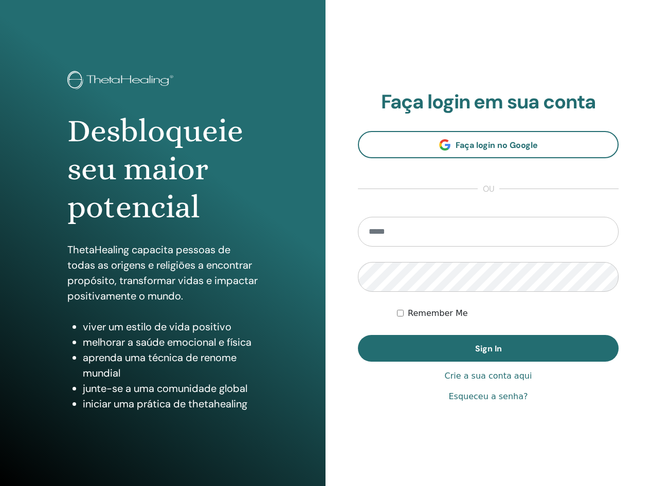  I want to click on a: Esqueceu a senha?, so click(488, 397).